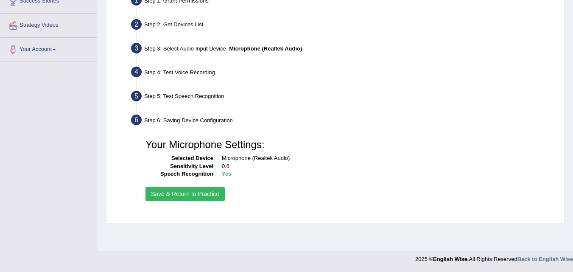  What do you see at coordinates (386, 158) in the screenshot?
I see `dd: Microphone (Realtek Audio)` at bounding box center [386, 158].